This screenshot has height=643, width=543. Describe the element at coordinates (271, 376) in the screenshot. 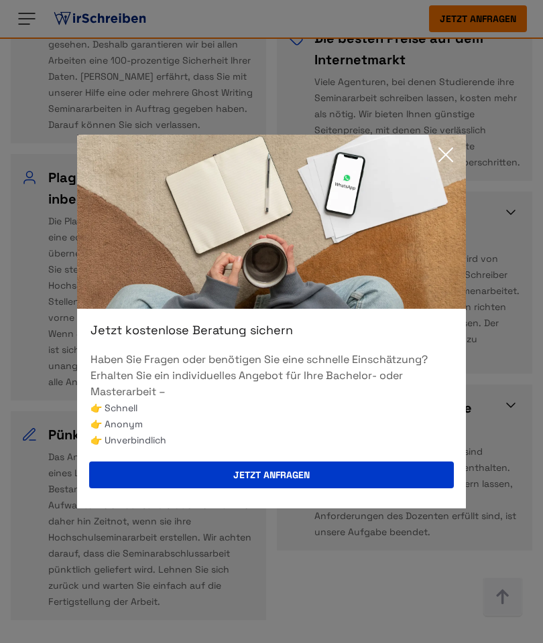

I see `p: Haben Sie Fragen oder benötigen Sie eine schnelle Einschätzung? Erhalten Sie ein individuelles An...` at that location.